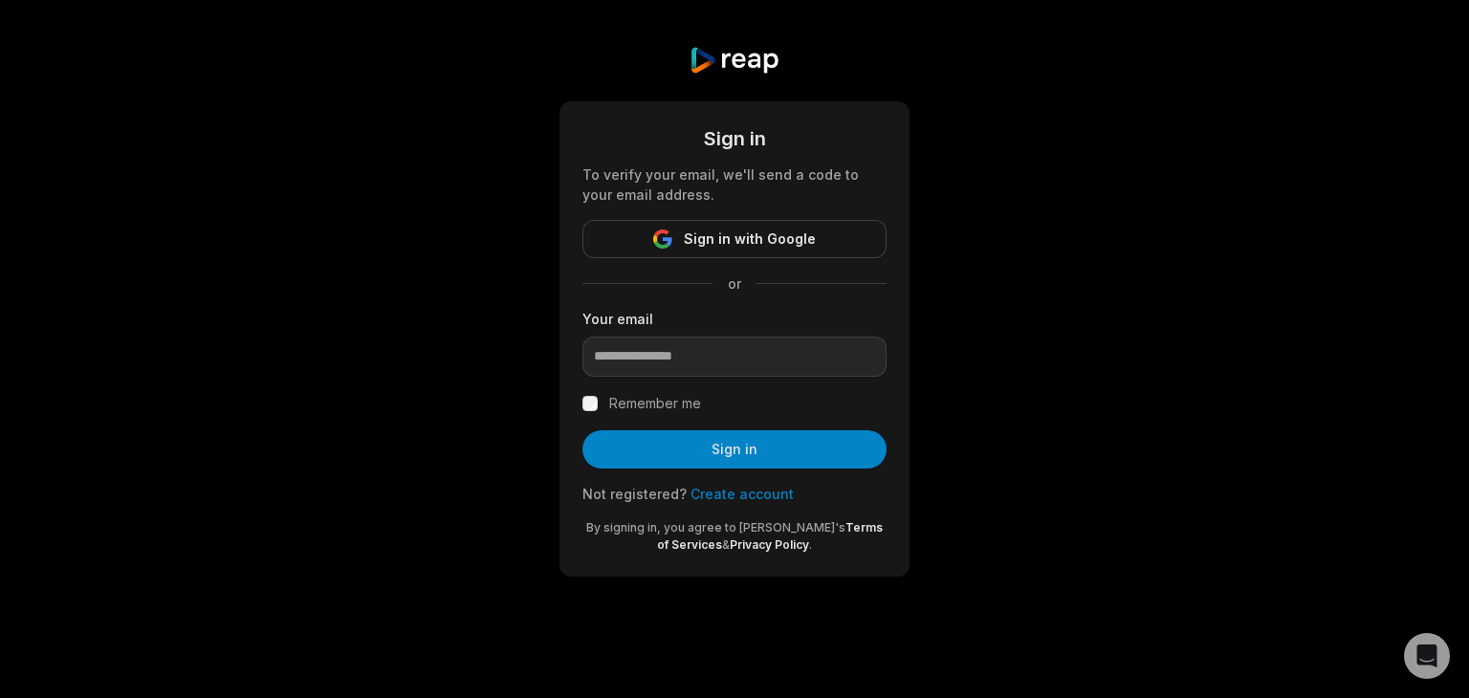 The image size is (1469, 698). I want to click on div: To verify your email, we'll send a code to your email address., so click(734, 185).